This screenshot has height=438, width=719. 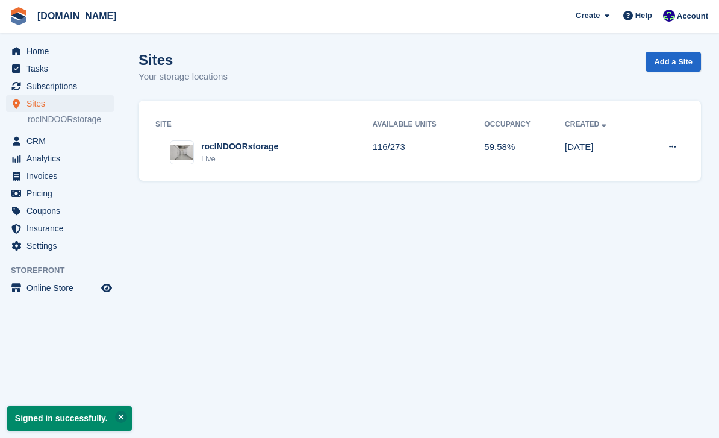 I want to click on h1: Sites, so click(x=183, y=60).